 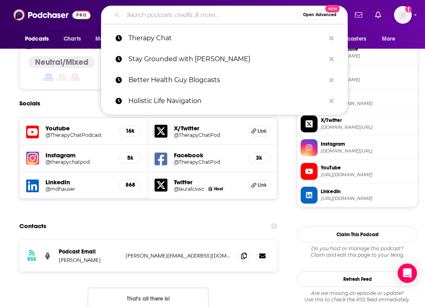 What do you see at coordinates (367, 97) in the screenshot?
I see `span: Facebook` at bounding box center [367, 97].